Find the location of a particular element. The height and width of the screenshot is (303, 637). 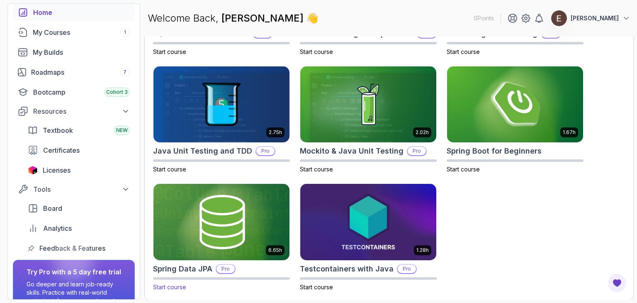

p: 2.02h is located at coordinates (422, 132).